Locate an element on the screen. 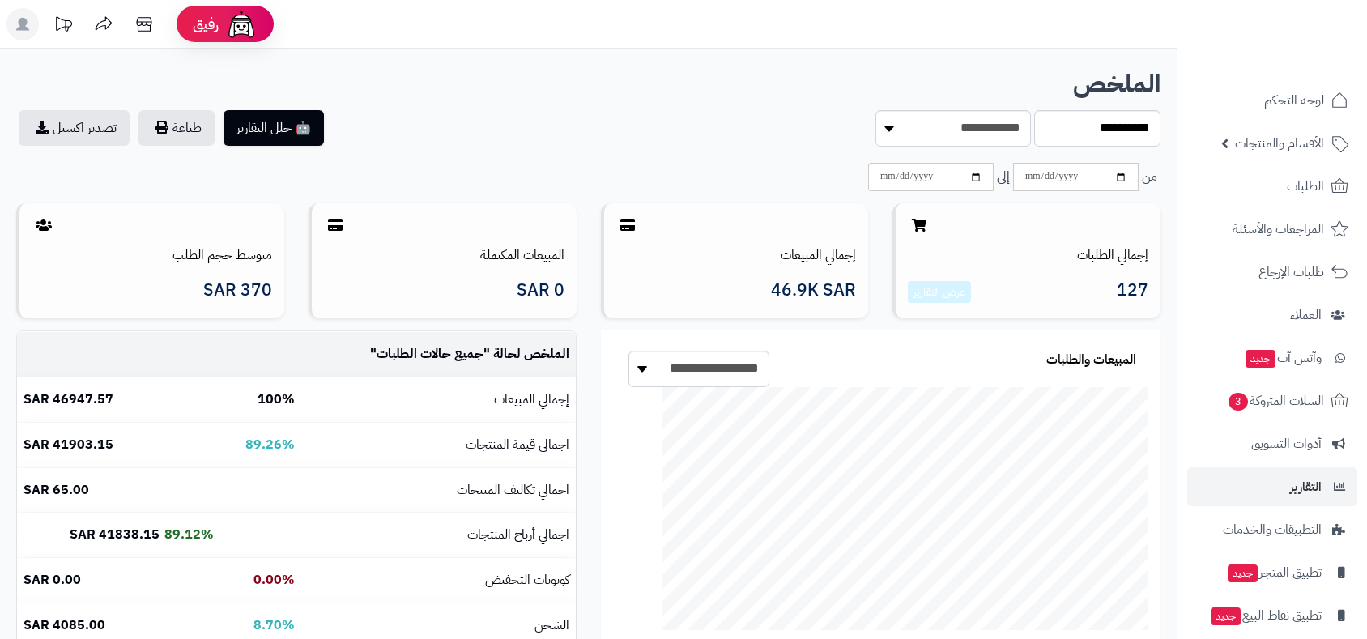 The height and width of the screenshot is (639, 1367). button: 🤖 حلل التقارير is located at coordinates (274, 128).